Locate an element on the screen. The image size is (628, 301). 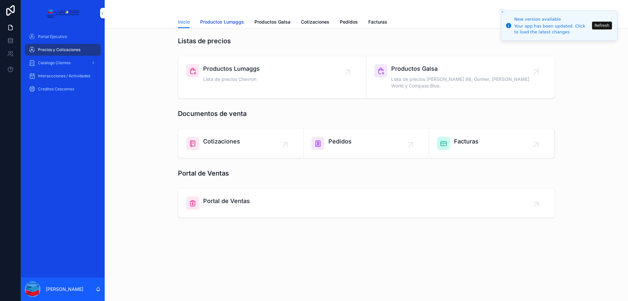
span: Catalogo Clientes is located at coordinates (54, 63).